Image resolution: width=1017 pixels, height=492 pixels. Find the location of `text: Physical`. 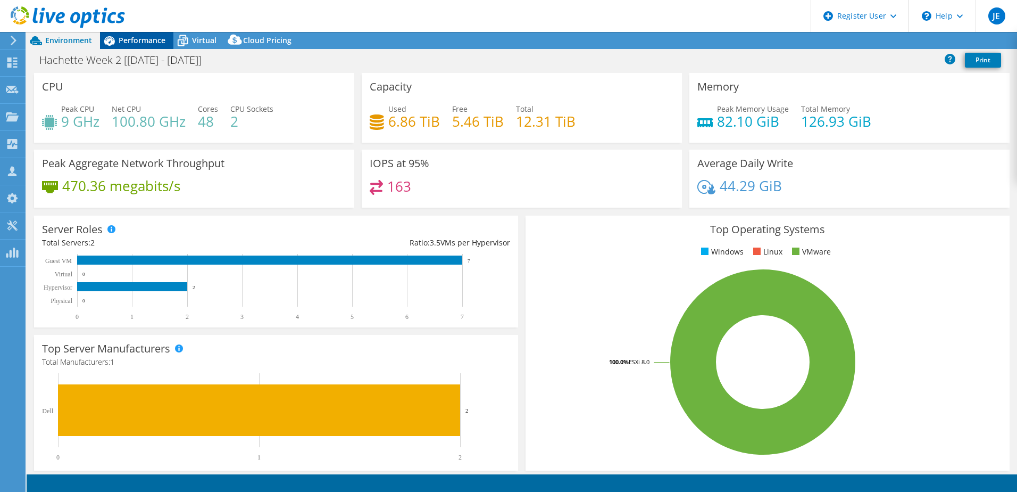

text: Physical is located at coordinates (61, 301).